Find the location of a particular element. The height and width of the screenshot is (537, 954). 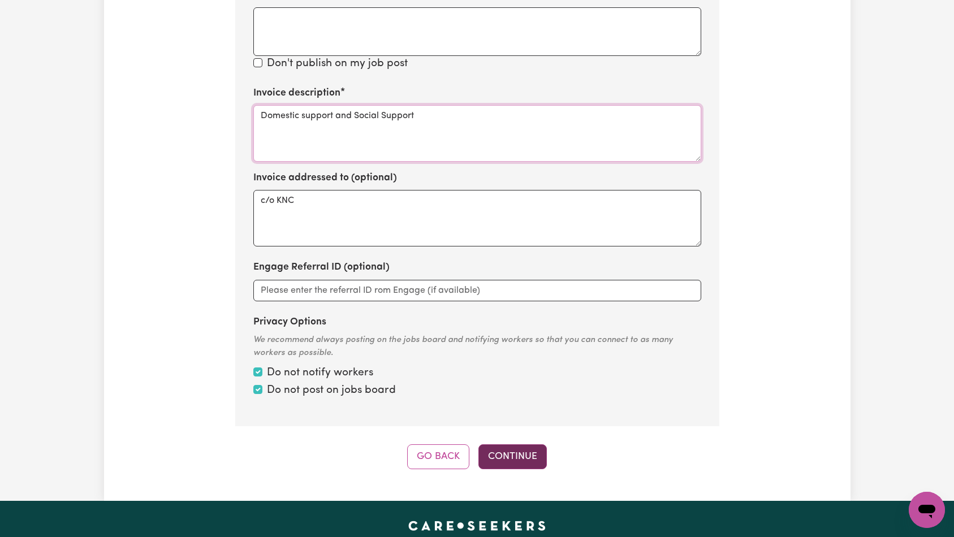

label: Don't publish on my job post is located at coordinates (337, 64).